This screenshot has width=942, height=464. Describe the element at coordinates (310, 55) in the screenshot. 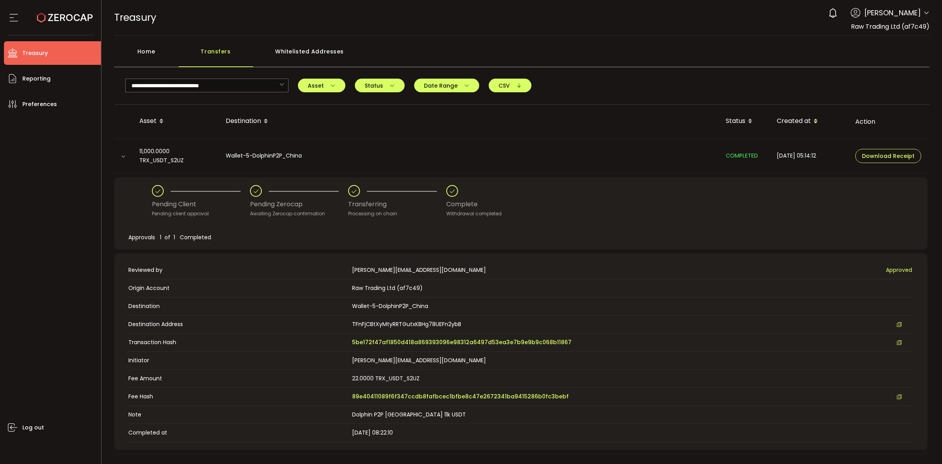

I see `div: Whitelisted Addresses` at that location.